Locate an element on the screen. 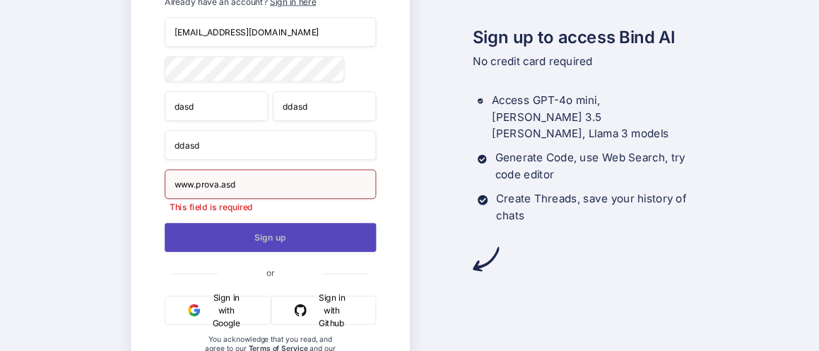  input: Company website is located at coordinates (270, 184).